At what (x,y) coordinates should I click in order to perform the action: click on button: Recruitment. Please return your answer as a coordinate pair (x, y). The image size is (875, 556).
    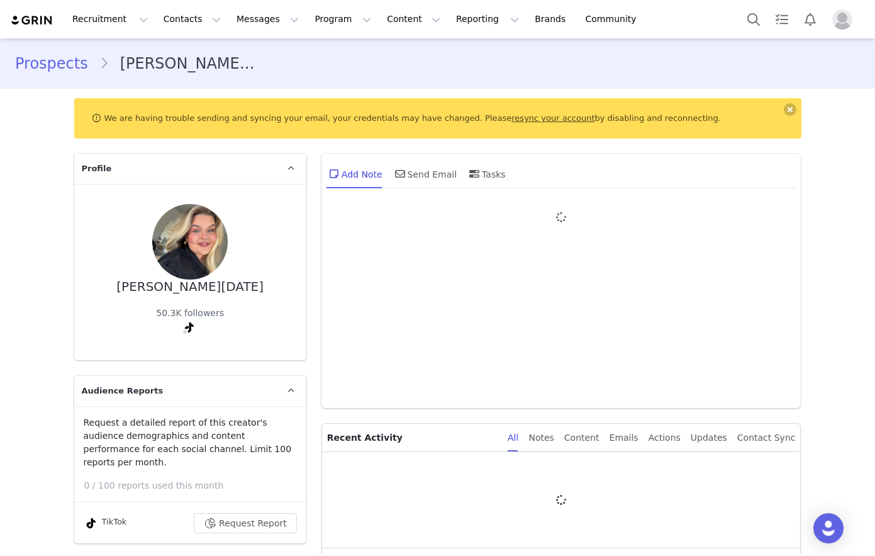
    Looking at the image, I should click on (110, 19).